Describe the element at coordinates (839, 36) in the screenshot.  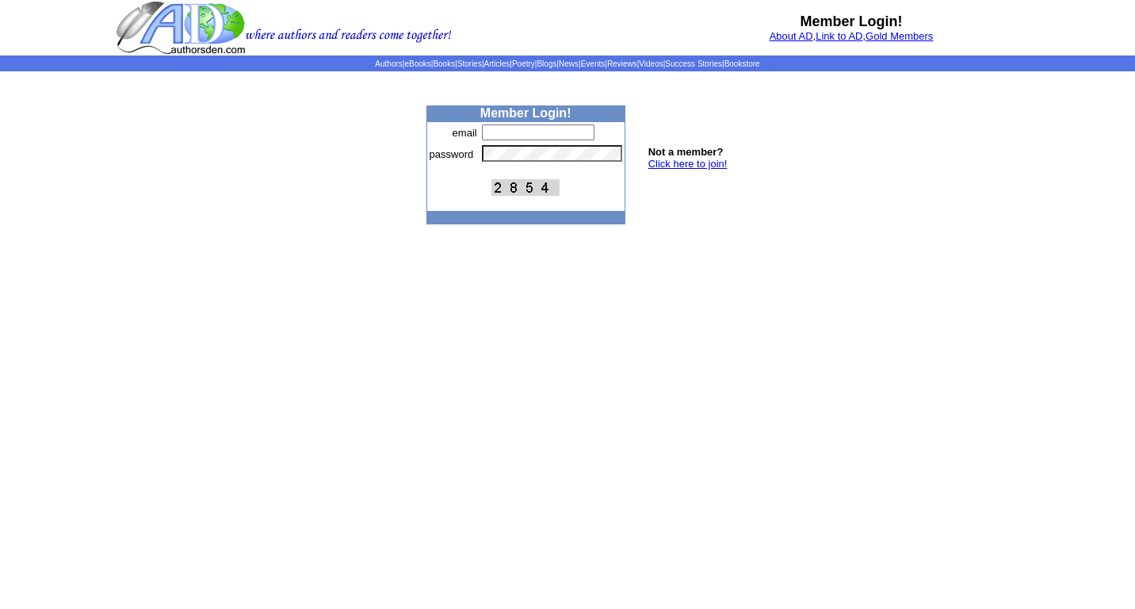
I see `a: Link to AD` at that location.